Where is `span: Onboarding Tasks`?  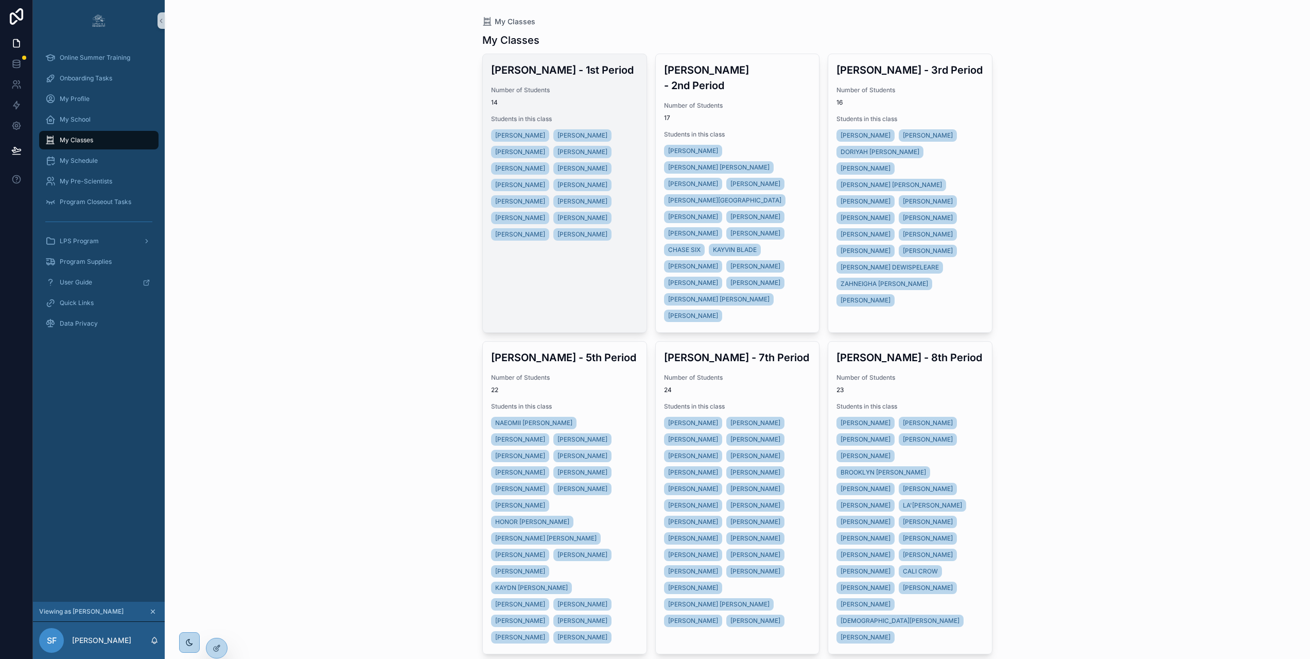 span: Onboarding Tasks is located at coordinates (86, 78).